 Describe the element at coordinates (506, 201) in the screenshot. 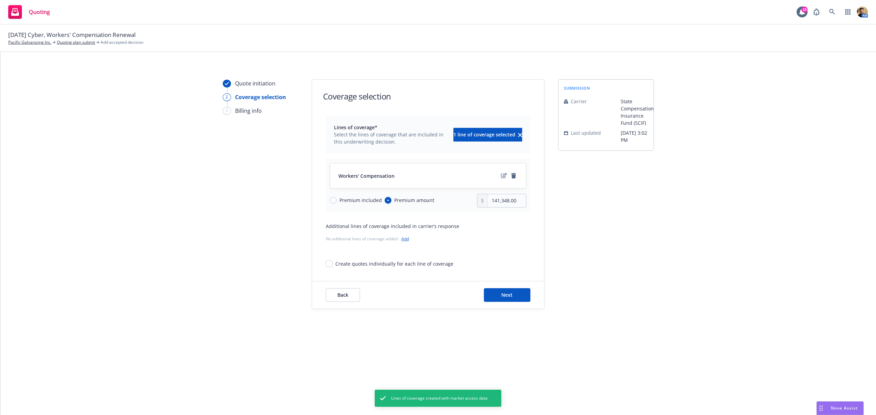

I see `input: 0.00` at that location.